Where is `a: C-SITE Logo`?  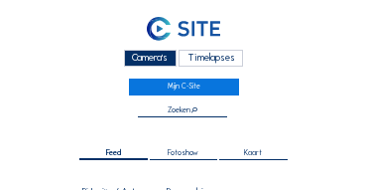 a: C-SITE Logo is located at coordinates (184, 31).